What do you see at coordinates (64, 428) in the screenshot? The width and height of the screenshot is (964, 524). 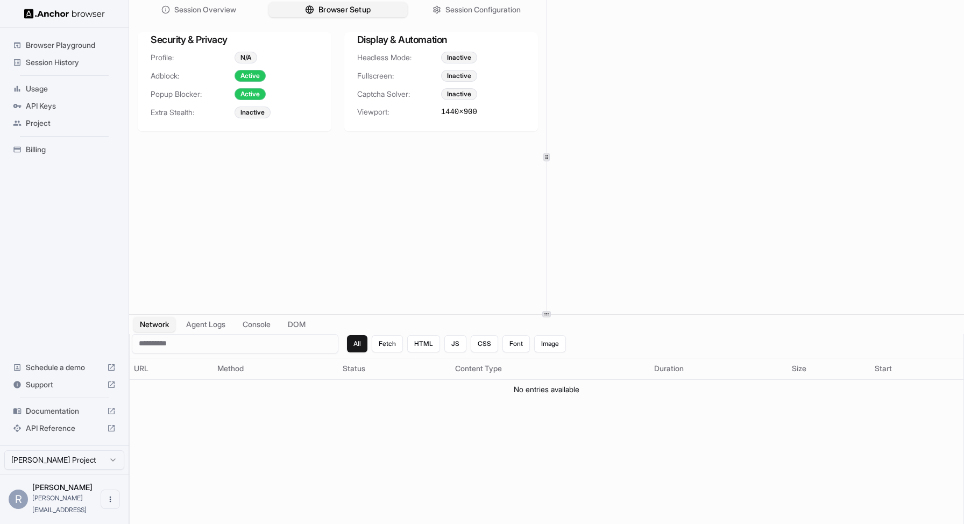 I see `div: API Reference` at bounding box center [64, 428].